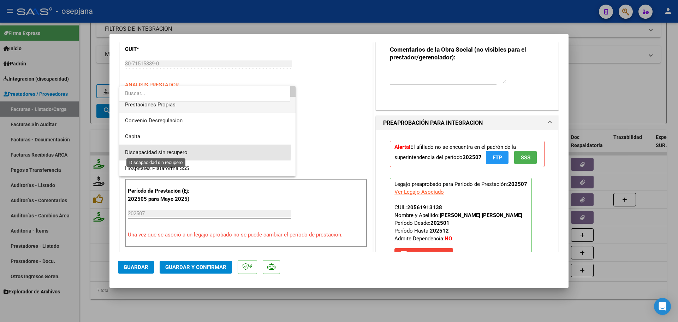 This screenshot has width=678, height=322. I want to click on span: Convenio Desregulacion, so click(154, 120).